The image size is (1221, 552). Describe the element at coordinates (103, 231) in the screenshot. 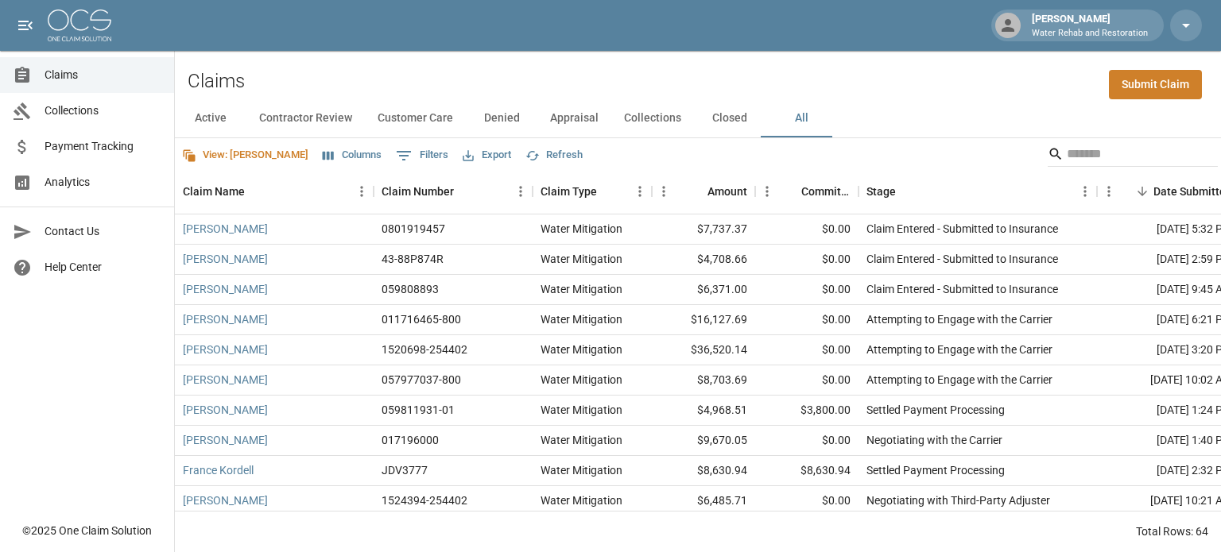

I see `span: Contact Us` at that location.